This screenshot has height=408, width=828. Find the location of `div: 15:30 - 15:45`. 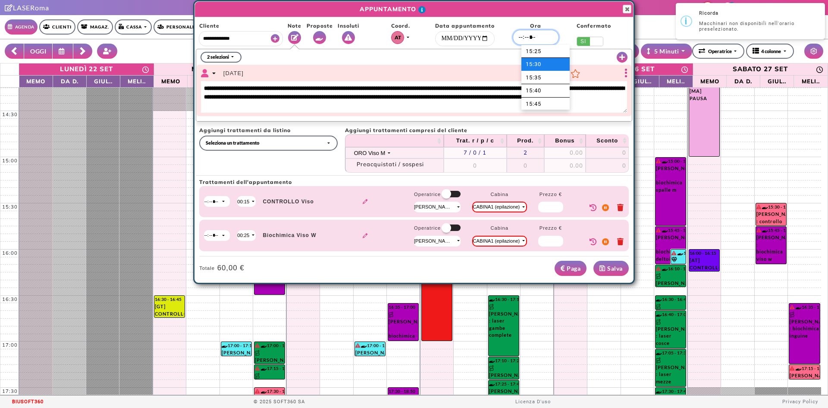

div: 15:30 - 15:45 is located at coordinates (771, 207).